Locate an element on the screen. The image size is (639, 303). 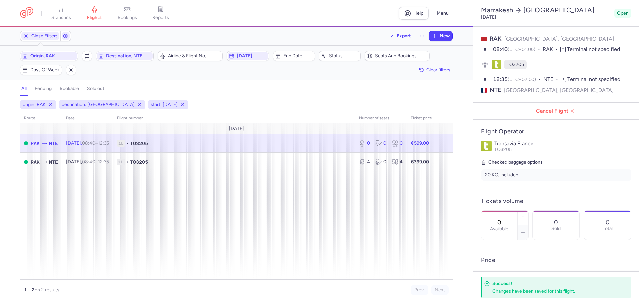
button: Destination, NTE is located at coordinates (125, 56).